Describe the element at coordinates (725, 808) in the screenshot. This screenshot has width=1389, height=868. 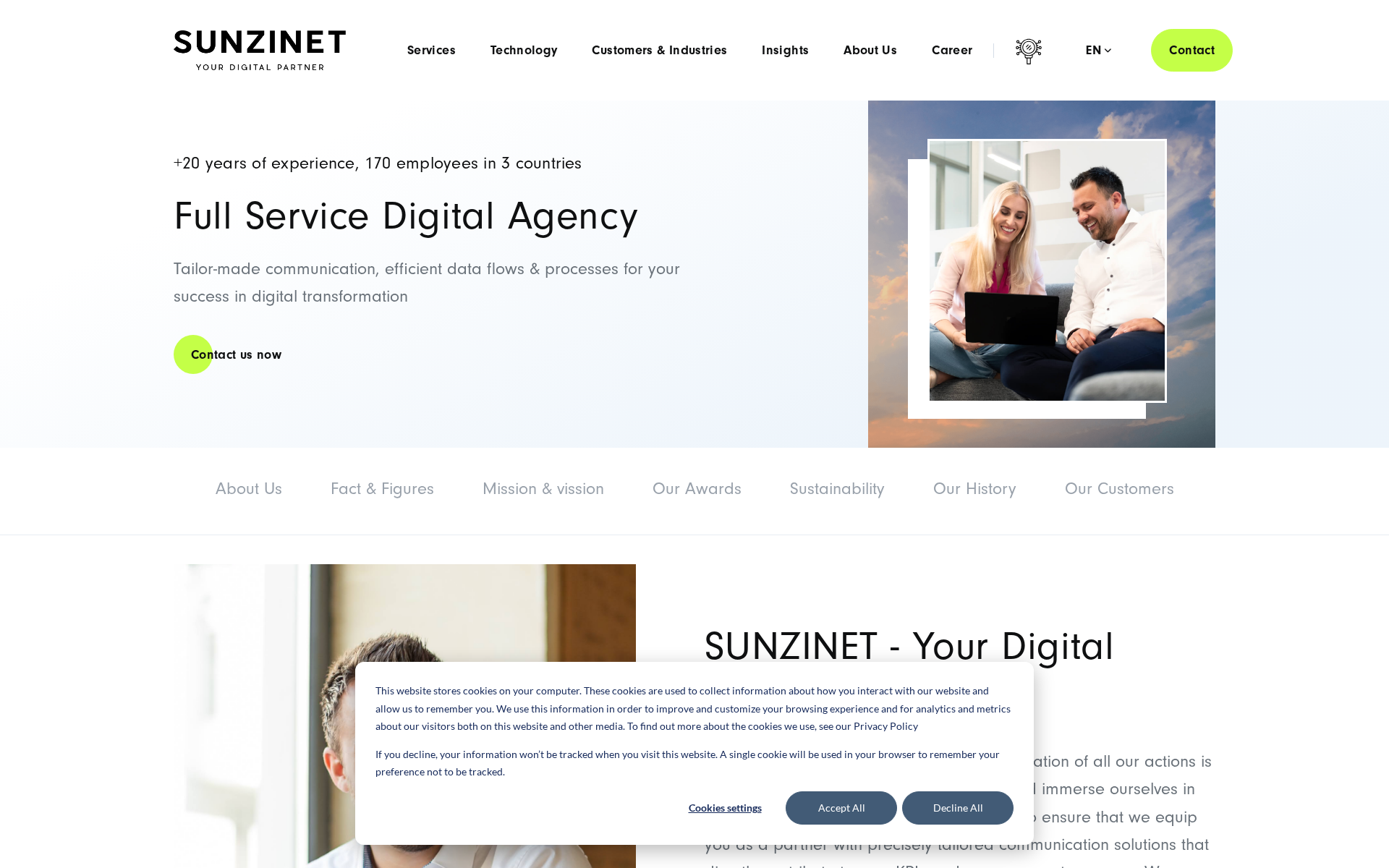
I see `button: Cookies settings` at that location.